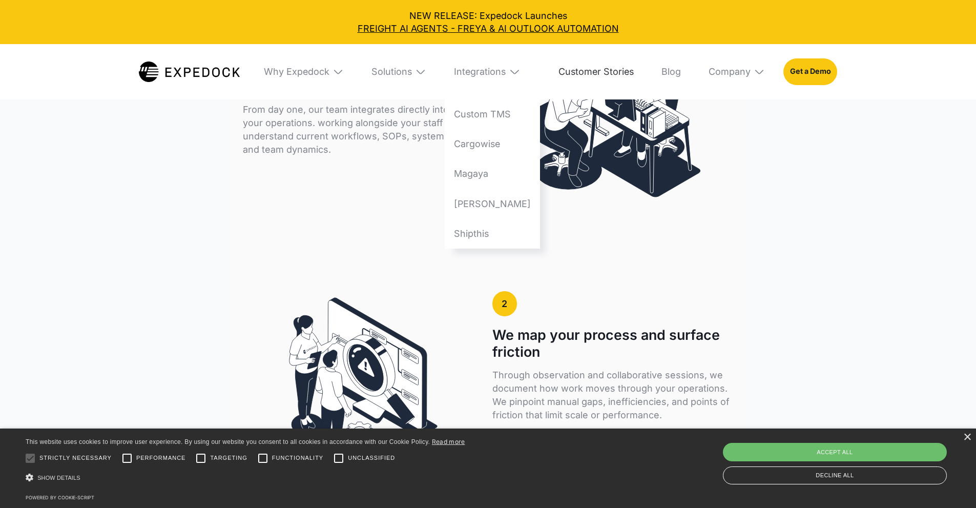 The width and height of the screenshot is (976, 508). I want to click on a: Cargowise, so click(492, 144).